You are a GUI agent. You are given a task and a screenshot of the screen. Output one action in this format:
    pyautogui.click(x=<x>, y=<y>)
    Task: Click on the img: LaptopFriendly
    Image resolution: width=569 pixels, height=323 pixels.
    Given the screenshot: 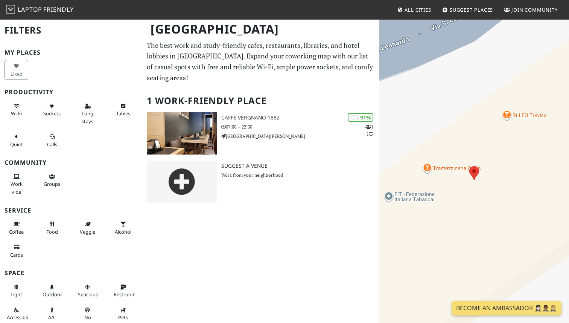 What is the action you would take?
    pyautogui.click(x=11, y=9)
    